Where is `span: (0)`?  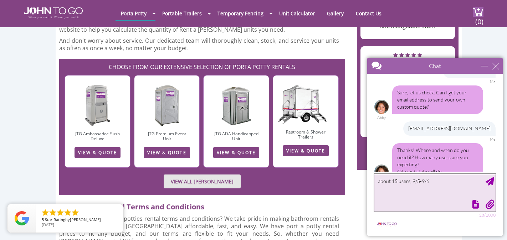
span: (0) is located at coordinates (479, 19).